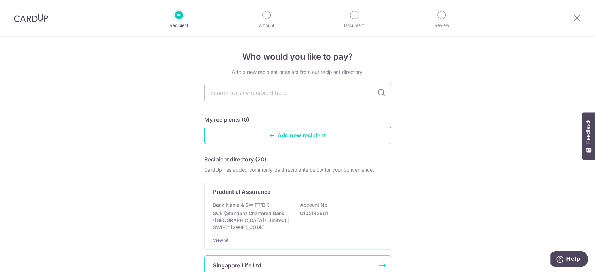 This screenshot has height=272, width=595. Describe the element at coordinates (314, 205) in the screenshot. I see `p: Account No:` at that location.